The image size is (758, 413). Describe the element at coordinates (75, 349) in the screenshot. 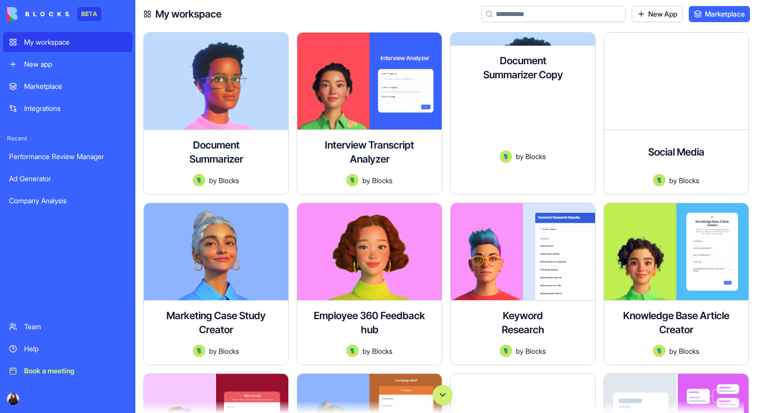

I see `div: Help` at that location.